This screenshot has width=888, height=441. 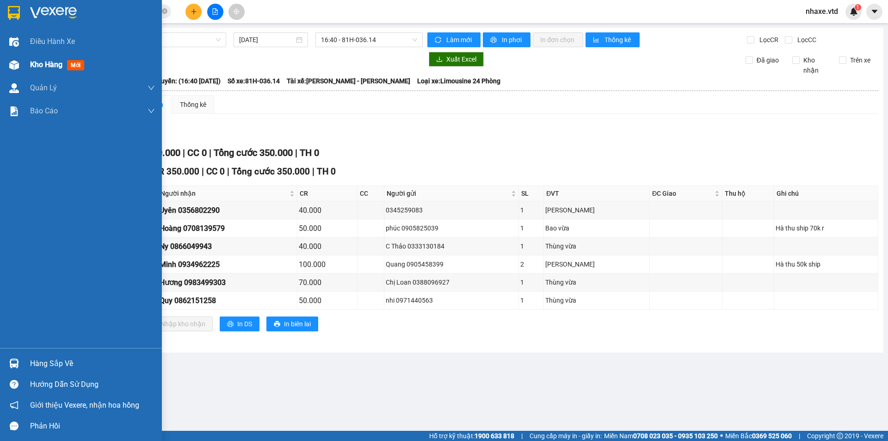 I want to click on span: In phơi, so click(x=512, y=40).